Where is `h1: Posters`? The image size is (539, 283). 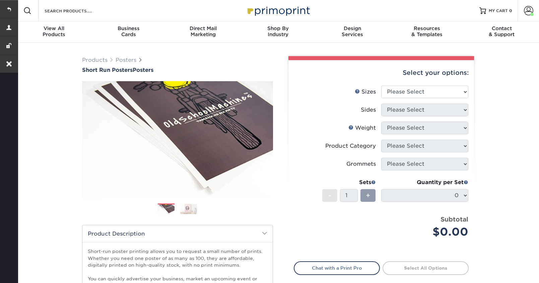
h1: Posters is located at coordinates (177, 70).